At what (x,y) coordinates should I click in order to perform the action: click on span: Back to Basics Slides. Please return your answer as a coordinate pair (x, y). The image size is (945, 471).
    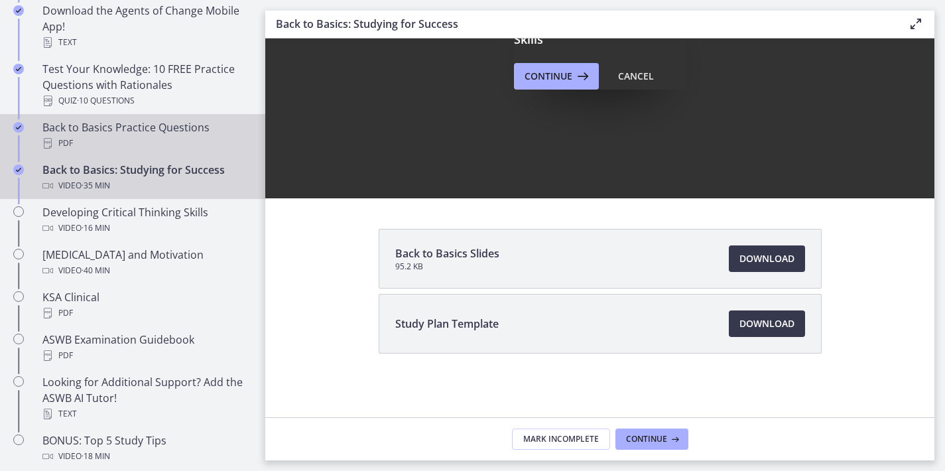
    Looking at the image, I should click on (447, 253).